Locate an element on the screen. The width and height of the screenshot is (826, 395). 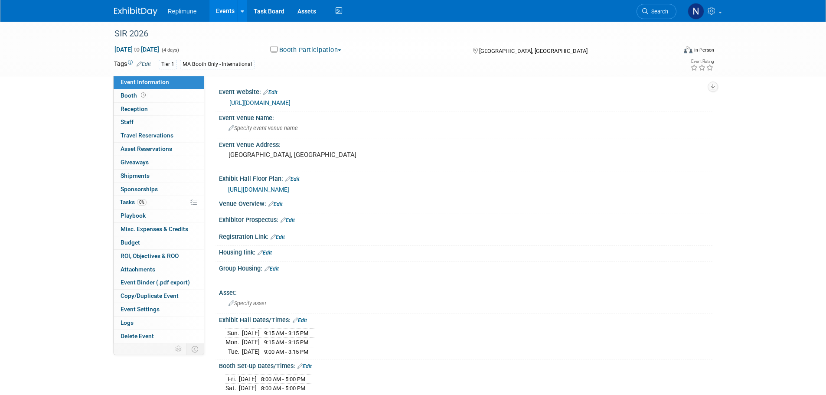
span: 0% is located at coordinates (142, 202).